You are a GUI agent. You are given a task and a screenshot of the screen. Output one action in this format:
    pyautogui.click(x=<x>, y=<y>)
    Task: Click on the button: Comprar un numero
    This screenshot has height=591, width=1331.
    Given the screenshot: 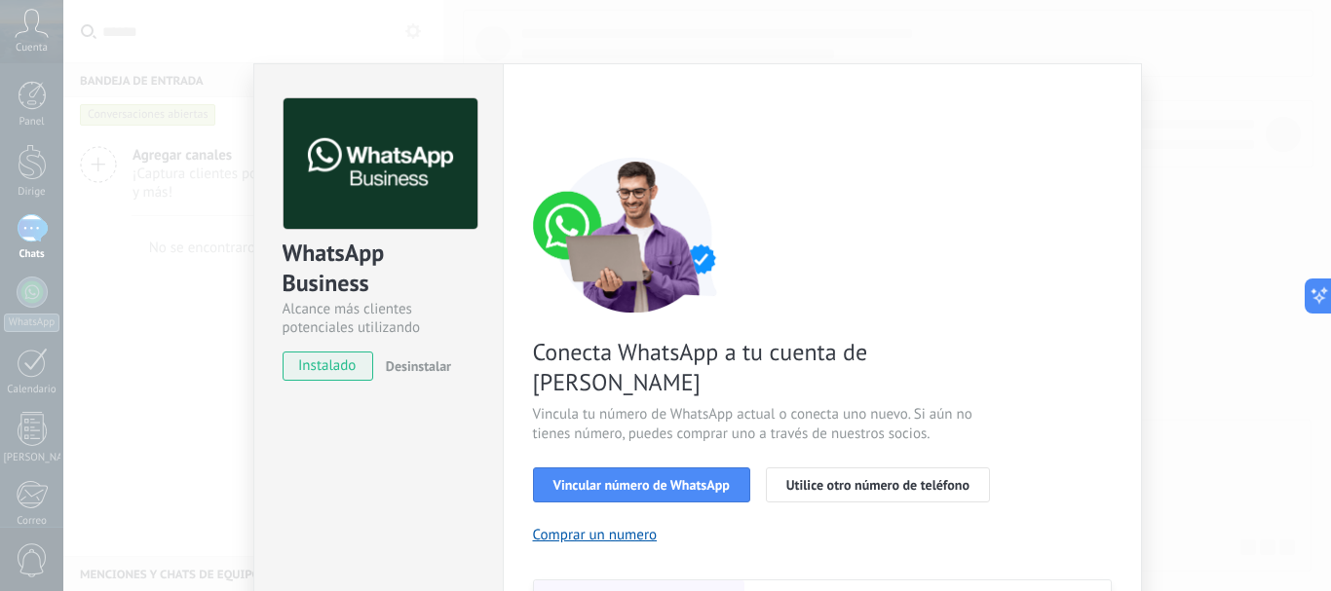 What is the action you would take?
    pyautogui.click(x=595, y=535)
    